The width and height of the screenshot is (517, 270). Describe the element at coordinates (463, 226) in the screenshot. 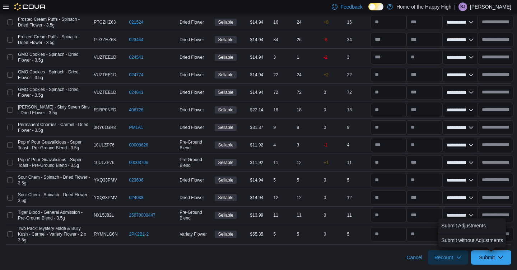

I see `span: Submit Adjustments` at that location.